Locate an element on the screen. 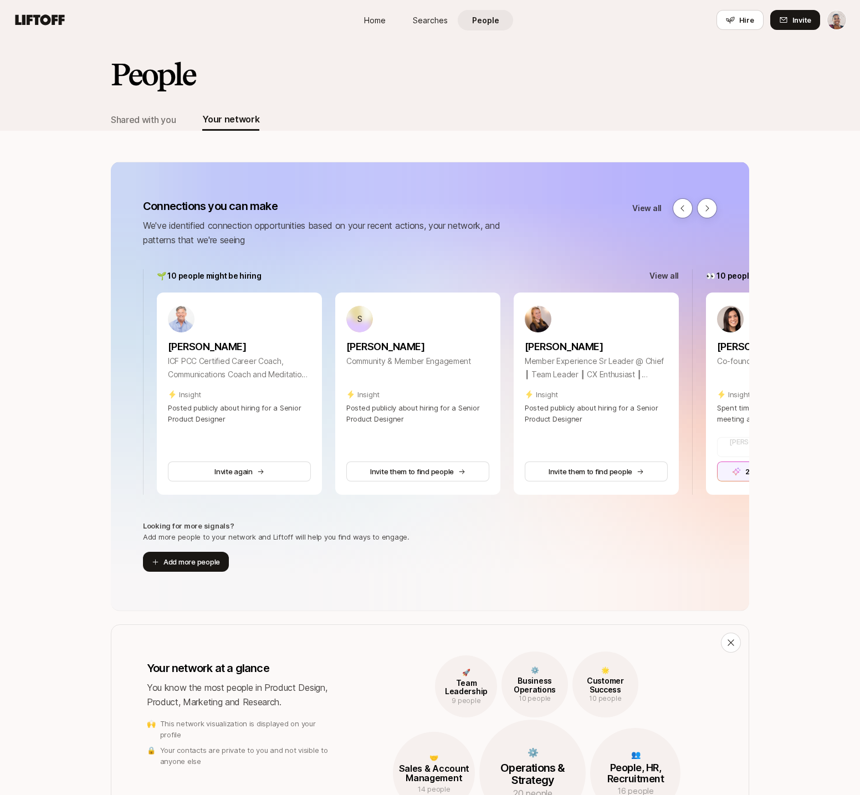  p: People, HR, Recruitment is located at coordinates (635, 774).